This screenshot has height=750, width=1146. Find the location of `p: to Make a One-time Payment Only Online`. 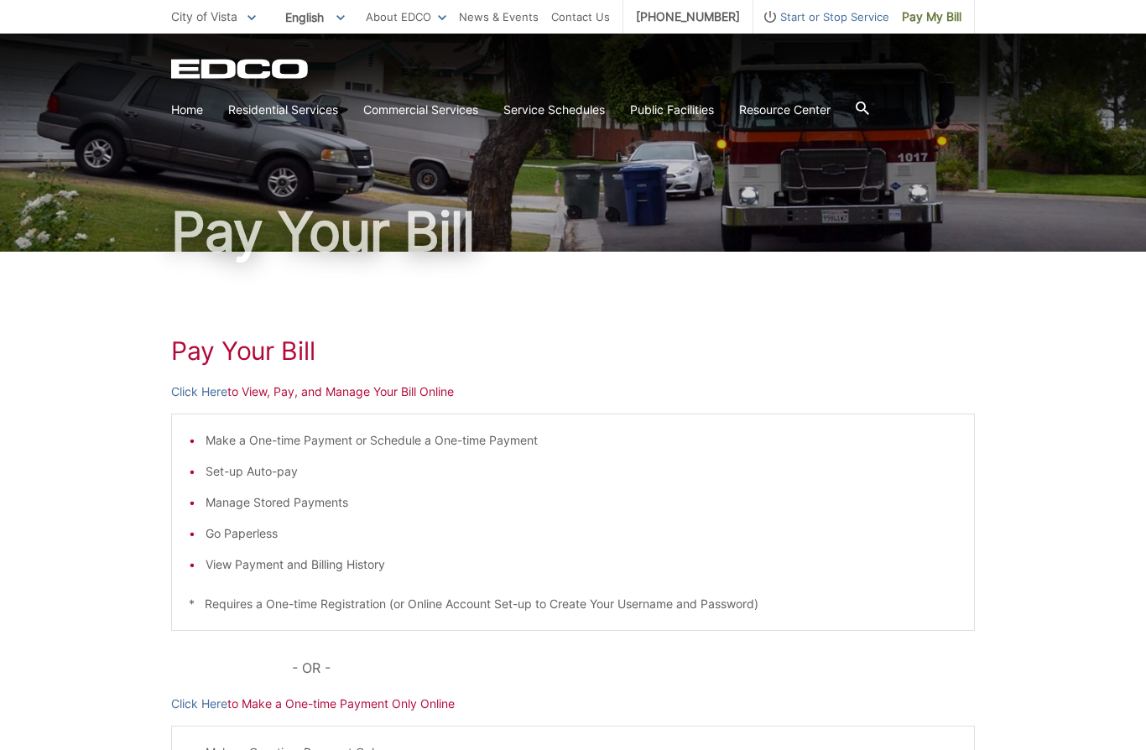

p: to Make a One-time Payment Only Online is located at coordinates (573, 704).